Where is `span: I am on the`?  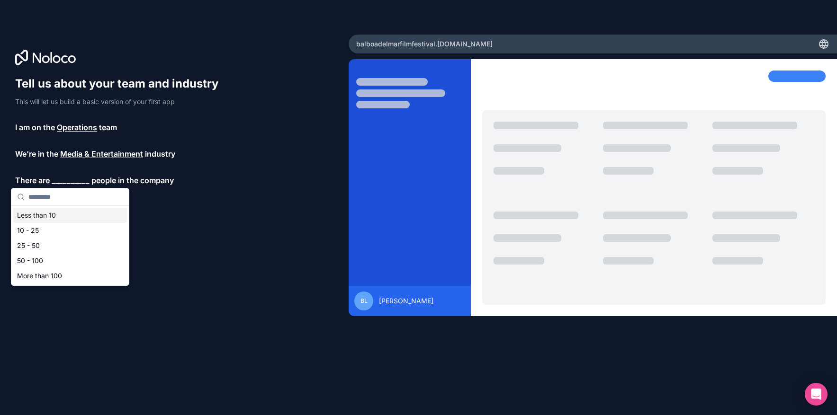 span: I am on the is located at coordinates (35, 127).